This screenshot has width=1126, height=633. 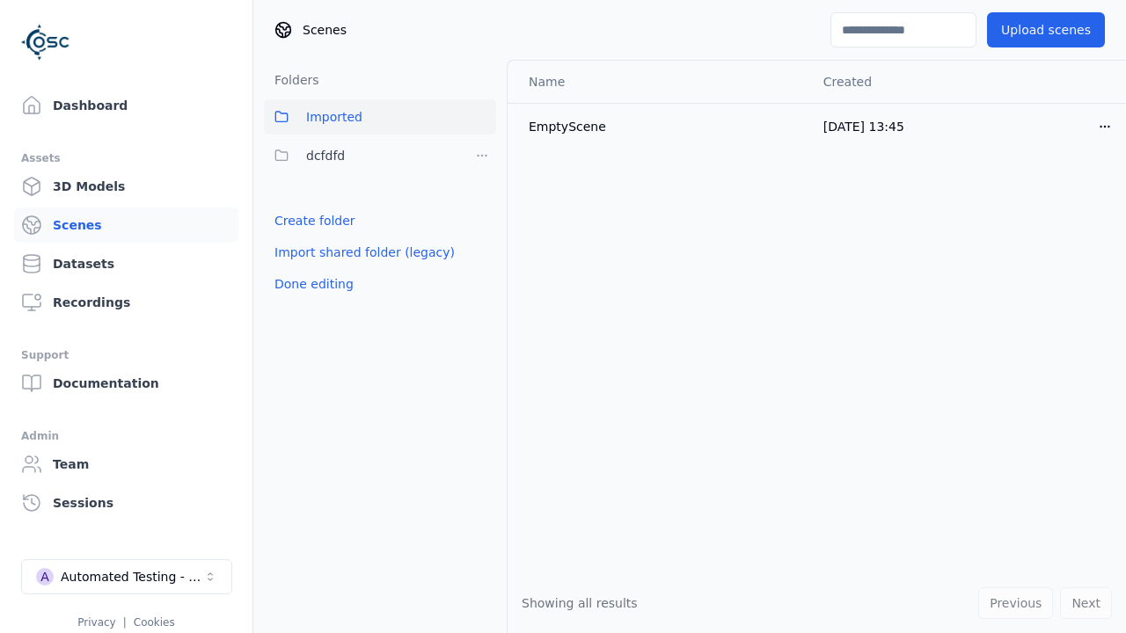 I want to click on span: dcfdfd, so click(x=325, y=156).